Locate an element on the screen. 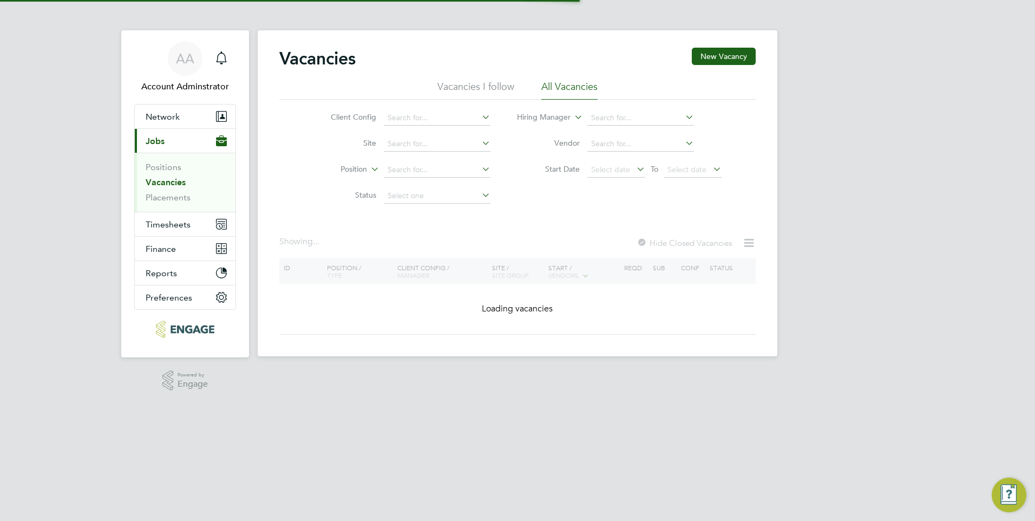  span: Preferences is located at coordinates (169, 297).